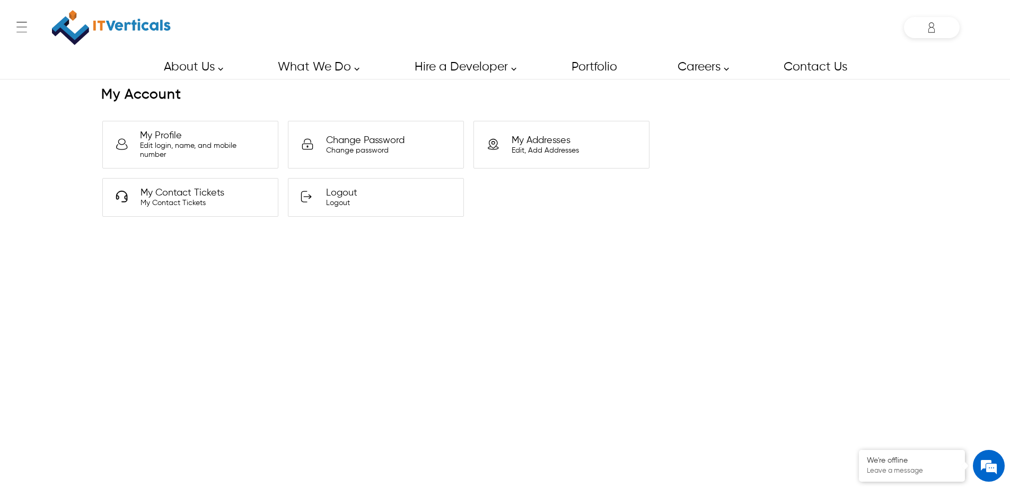  I want to click on a: Hire a Developer, so click(462, 67).